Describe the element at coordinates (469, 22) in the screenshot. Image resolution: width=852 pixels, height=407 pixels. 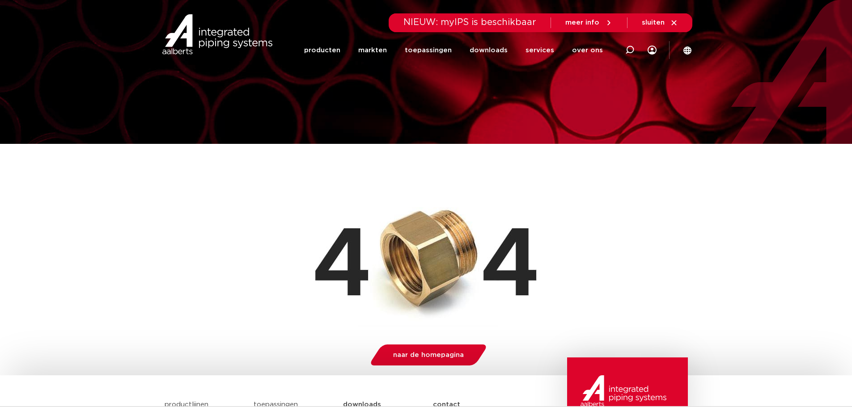
I see `span: NIEUW: myIPS is beschikbaar` at that location.